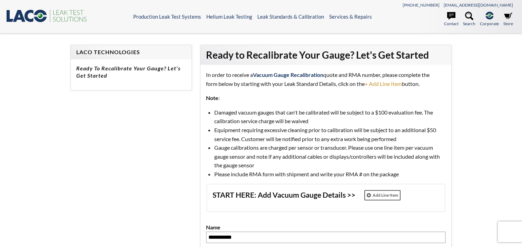  Describe the element at coordinates (351, 17) in the screenshot. I see `a: Services & Repairs` at that location.